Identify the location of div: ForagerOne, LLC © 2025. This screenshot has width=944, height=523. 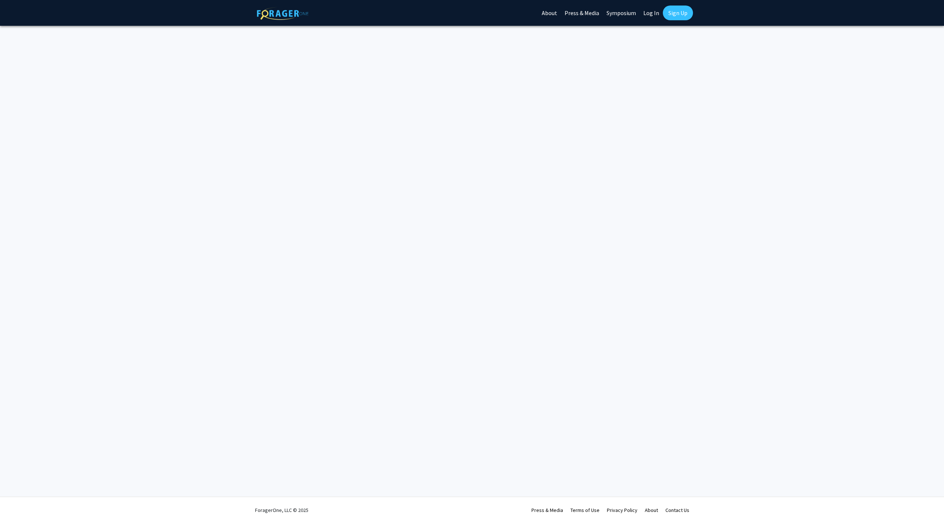
(282, 510).